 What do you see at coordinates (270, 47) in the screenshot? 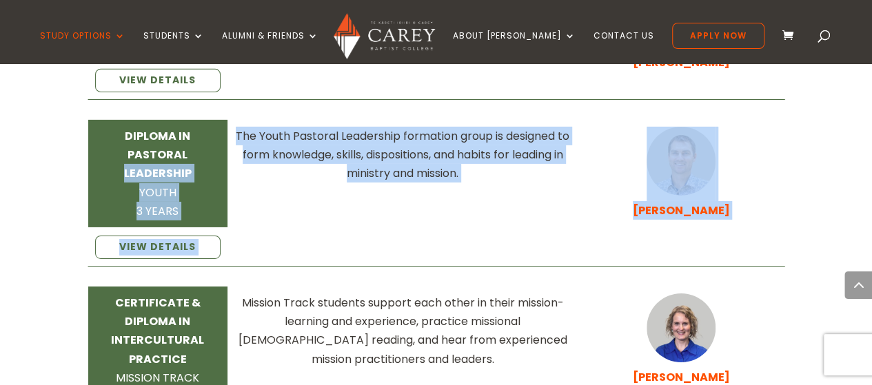
I see `a: Alumni & Friends` at bounding box center [270, 47].